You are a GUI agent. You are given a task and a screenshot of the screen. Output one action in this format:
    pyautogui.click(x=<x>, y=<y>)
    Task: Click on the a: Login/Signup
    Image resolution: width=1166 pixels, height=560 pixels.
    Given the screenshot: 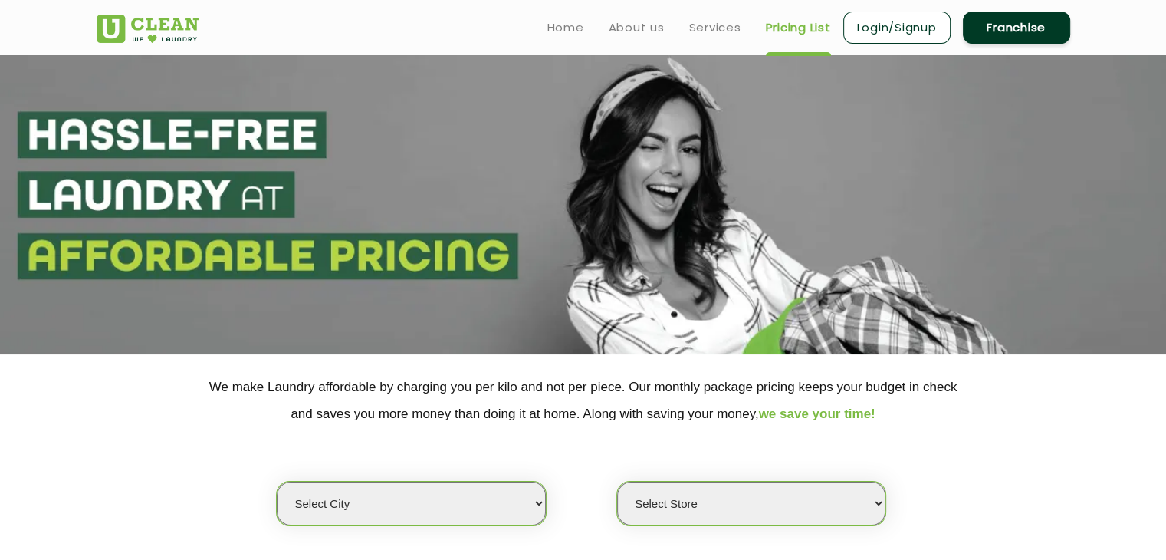 What is the action you would take?
    pyautogui.click(x=897, y=28)
    